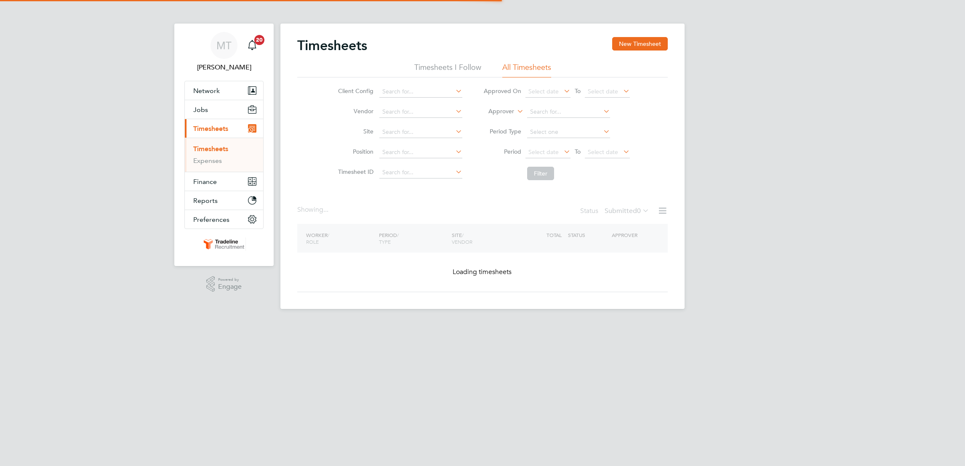  Describe the element at coordinates (224, 219) in the screenshot. I see `button: Preferences` at that location.